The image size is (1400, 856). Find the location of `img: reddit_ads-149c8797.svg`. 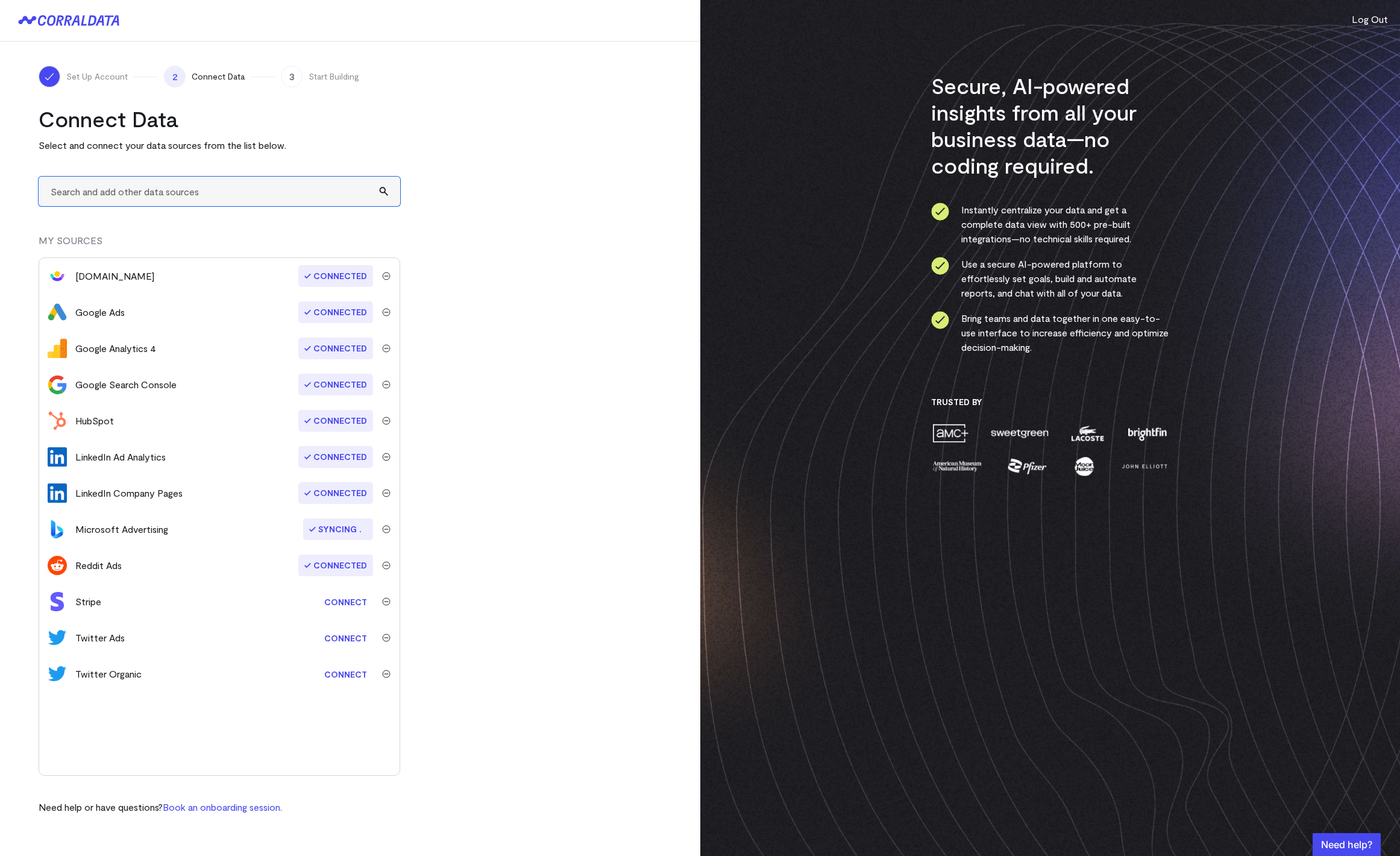

img: reddit_ads-149c8797.svg is located at coordinates (58, 565).